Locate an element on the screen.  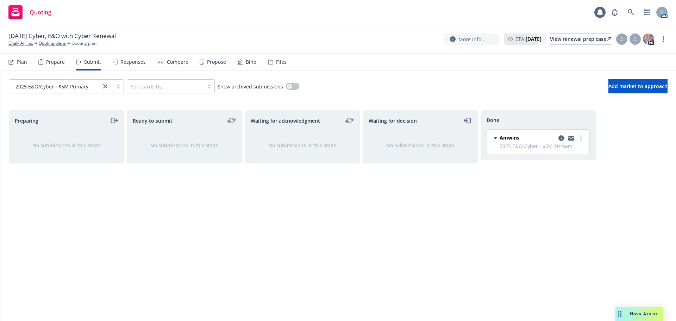
div: Prepare is located at coordinates (55, 62).